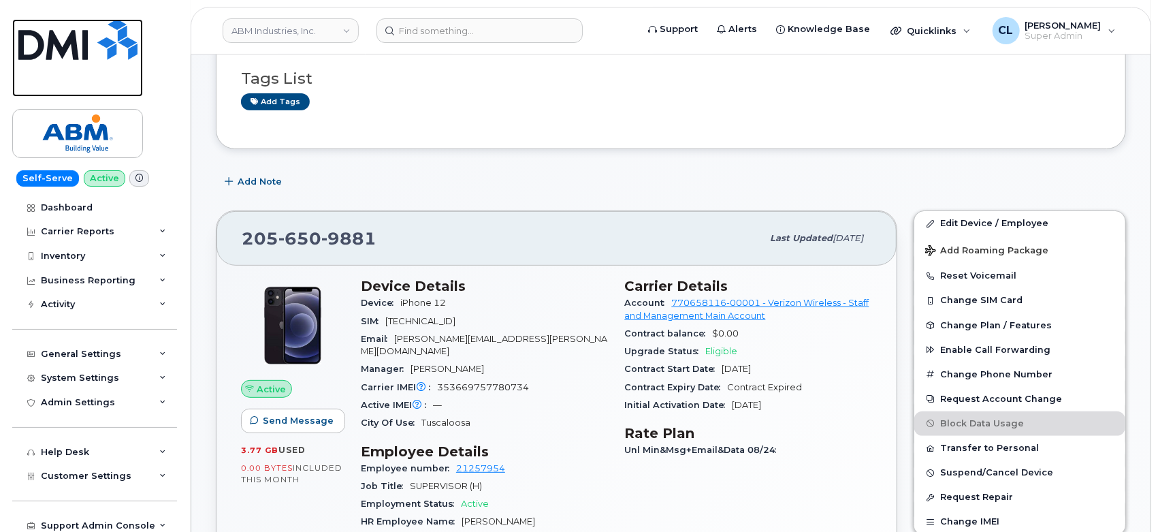  Describe the element at coordinates (1020, 497) in the screenshot. I see `button: Request Repair` at that location.